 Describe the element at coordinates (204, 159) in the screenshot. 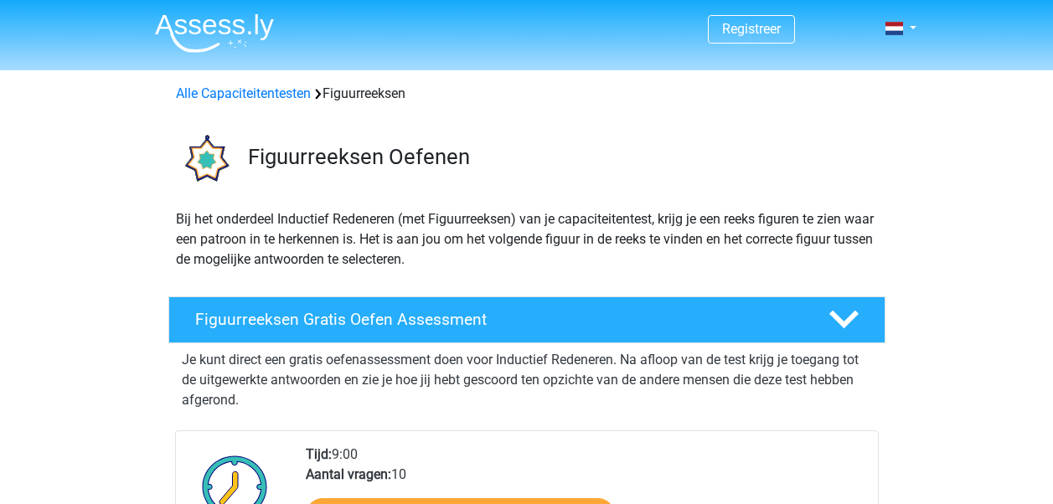

I see `img: figuurreeksen` at that location.